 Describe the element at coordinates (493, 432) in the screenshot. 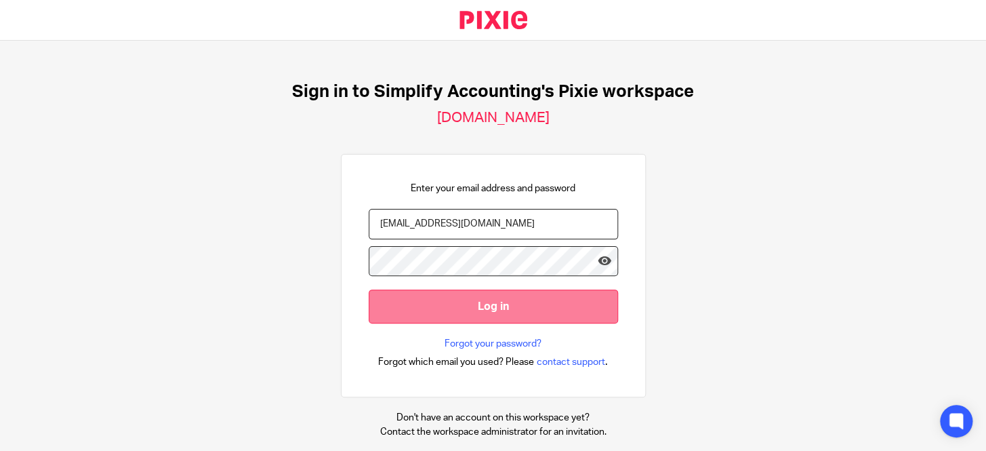

I see `p: Contact the workspace administrator for an invitation.` at that location.